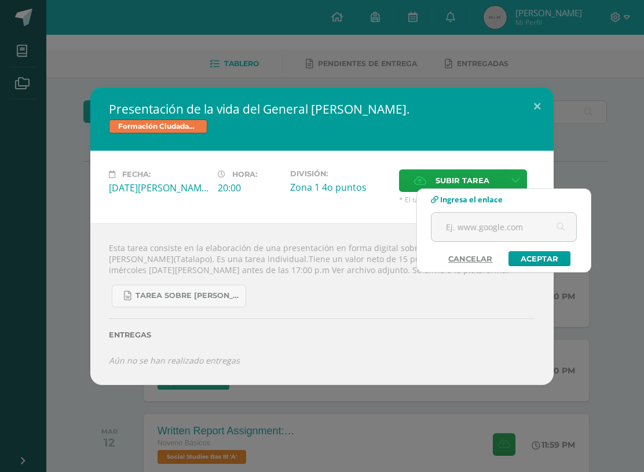  I want to click on span: Fecha:, so click(136, 174).